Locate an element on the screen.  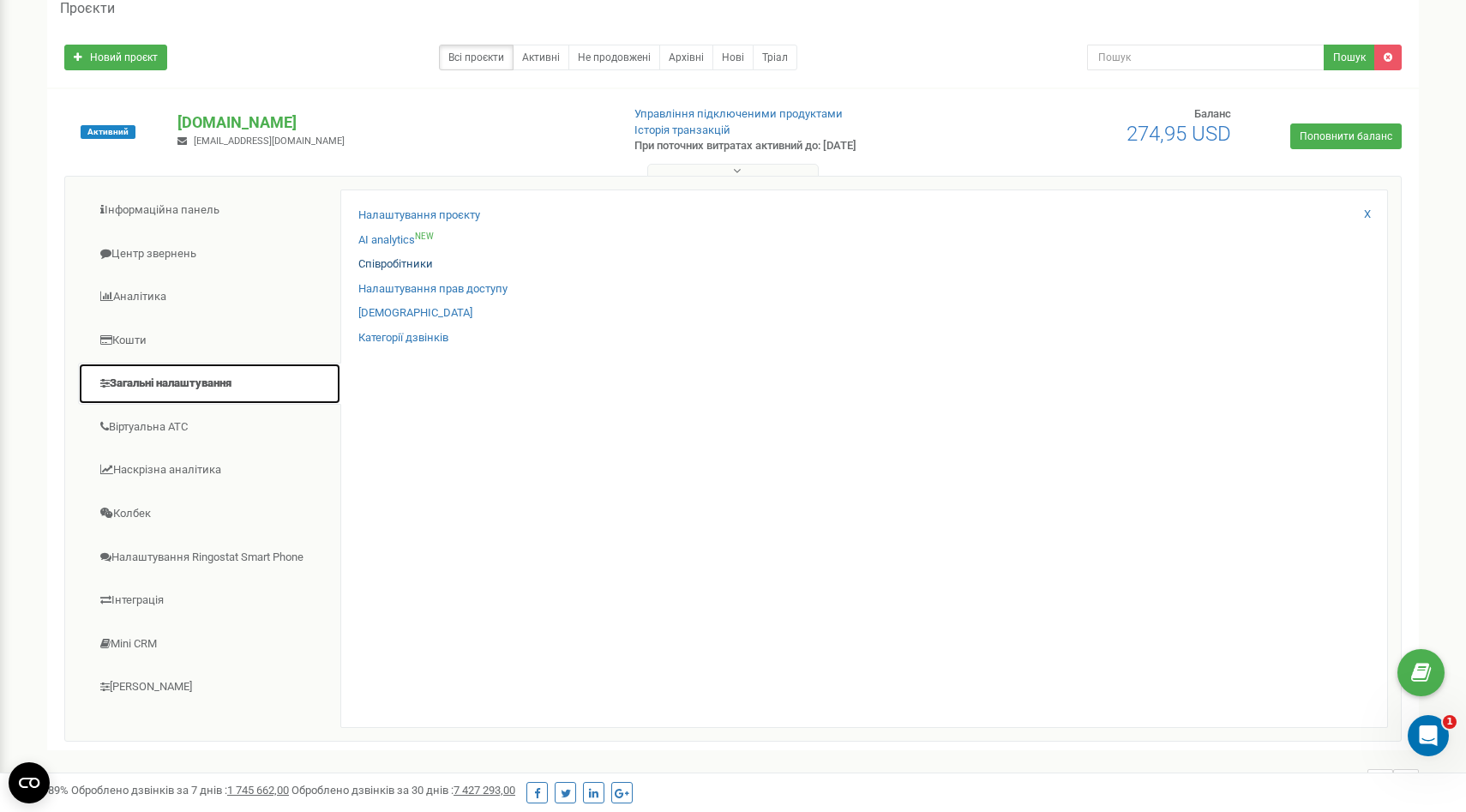
a: Наскрізна аналітика is located at coordinates (210, 469).